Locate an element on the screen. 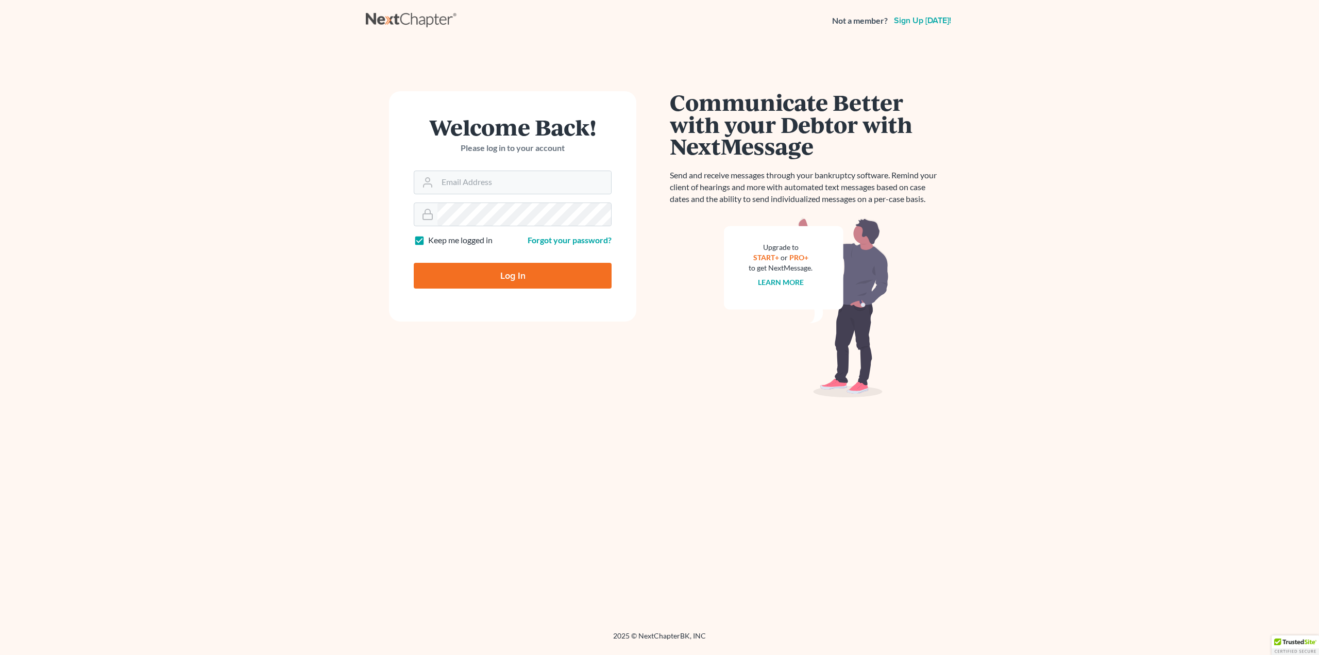  div: Upgrade to is located at coordinates (780, 247).